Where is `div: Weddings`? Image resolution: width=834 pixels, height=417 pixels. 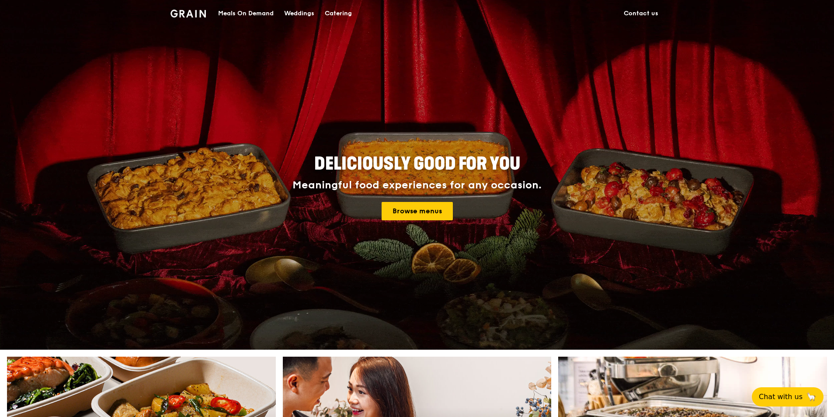
div: Weddings is located at coordinates (299, 14).